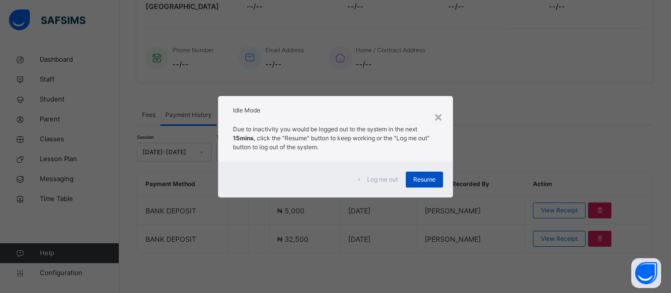 This screenshot has width=671, height=293. What do you see at coordinates (335, 110) in the screenshot?
I see `h2: Idle Mode` at bounding box center [335, 110].